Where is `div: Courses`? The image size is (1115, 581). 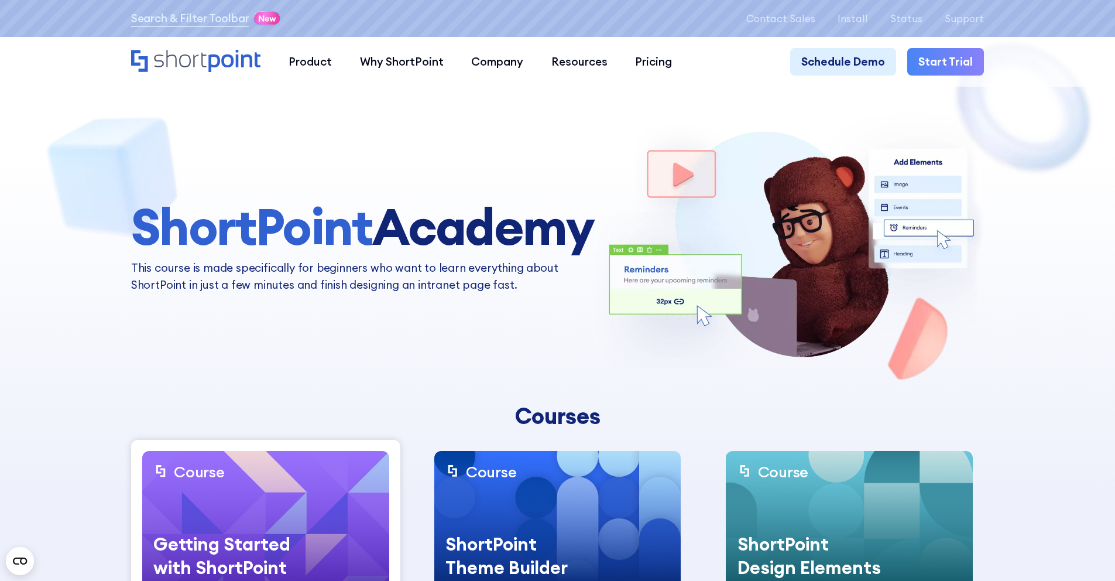 div: Courses is located at coordinates (558, 416).